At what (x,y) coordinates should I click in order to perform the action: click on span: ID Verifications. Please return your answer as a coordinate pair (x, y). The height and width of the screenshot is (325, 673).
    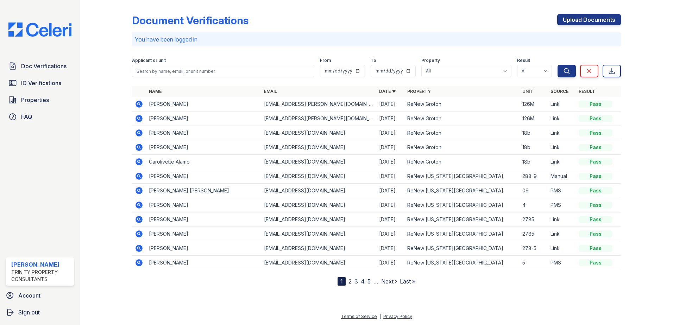
    Looking at the image, I should click on (41, 83).